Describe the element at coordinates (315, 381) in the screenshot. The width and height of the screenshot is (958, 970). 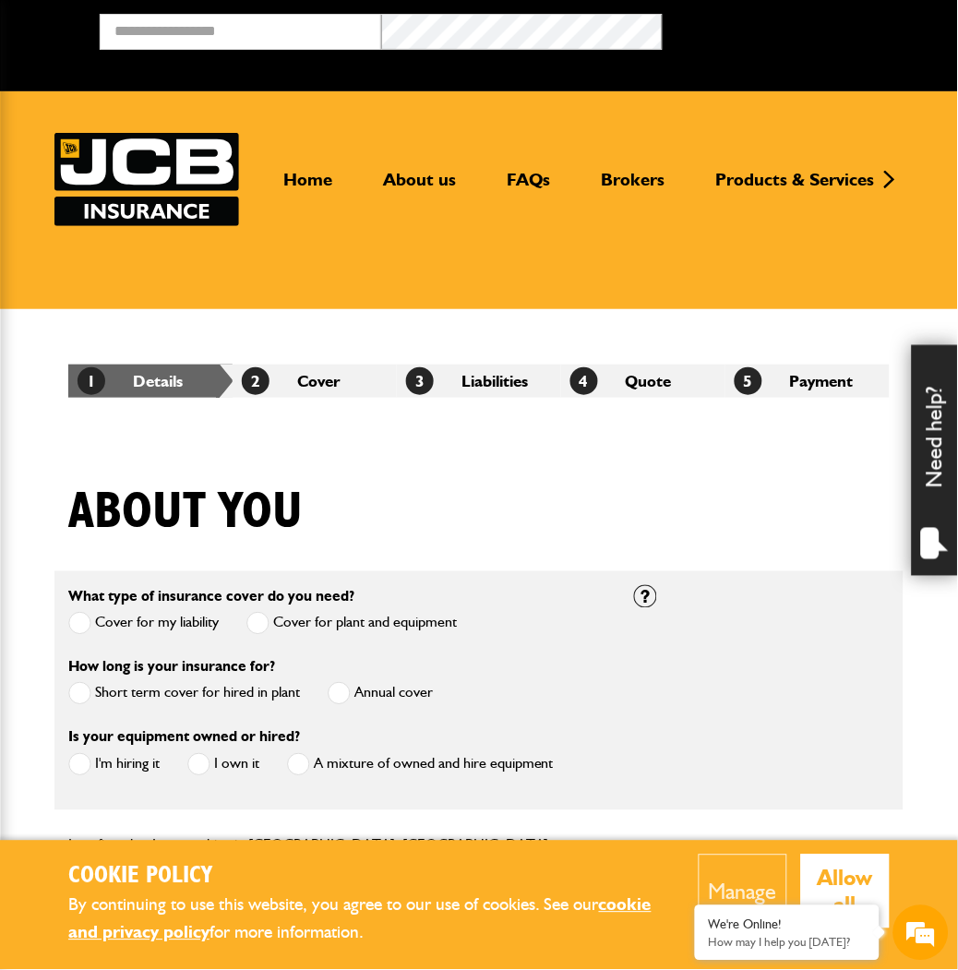
I see `li: Cover` at that location.